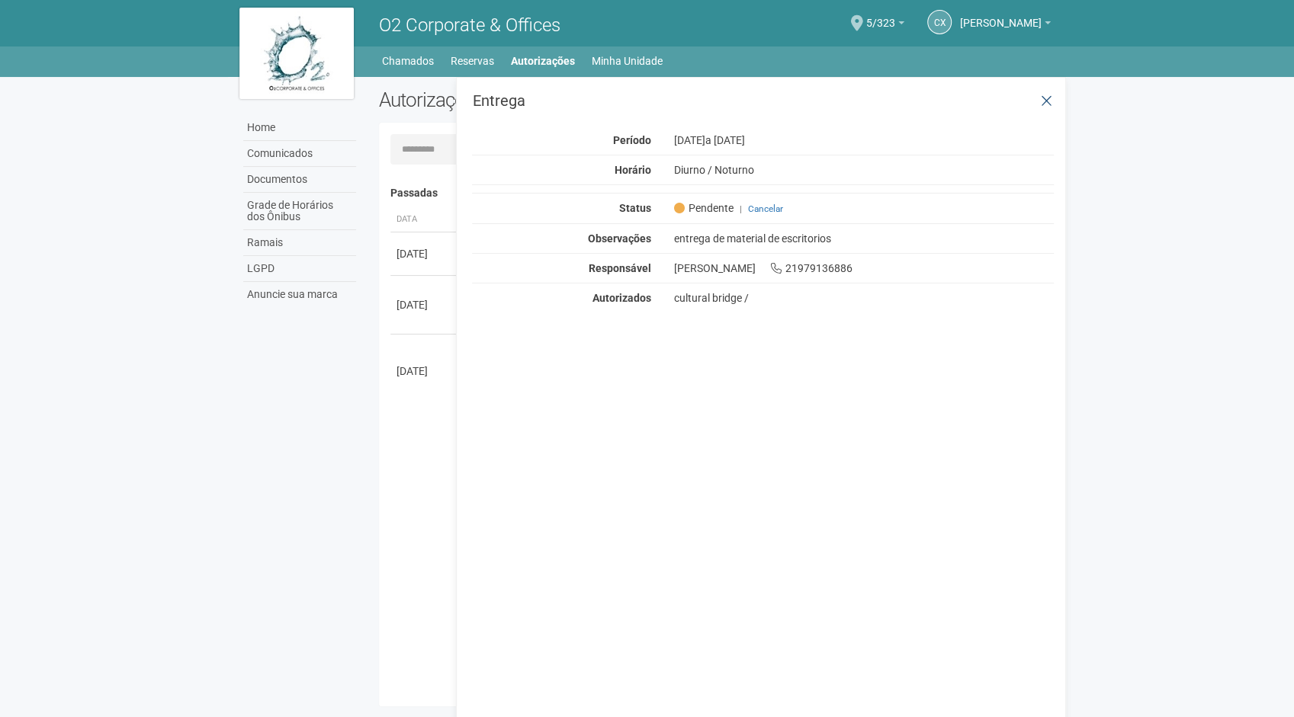 The height and width of the screenshot is (717, 1294). What do you see at coordinates (627, 61) in the screenshot?
I see `a: Minha Unidade` at bounding box center [627, 61].